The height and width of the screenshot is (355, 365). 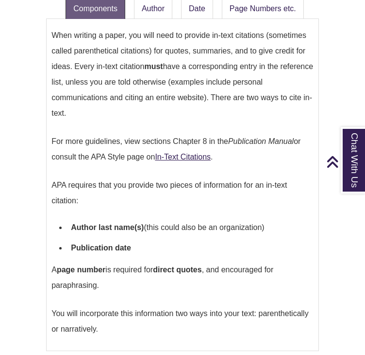 What do you see at coordinates (177, 269) in the screenshot?
I see `strong: direct quotes` at bounding box center [177, 269].